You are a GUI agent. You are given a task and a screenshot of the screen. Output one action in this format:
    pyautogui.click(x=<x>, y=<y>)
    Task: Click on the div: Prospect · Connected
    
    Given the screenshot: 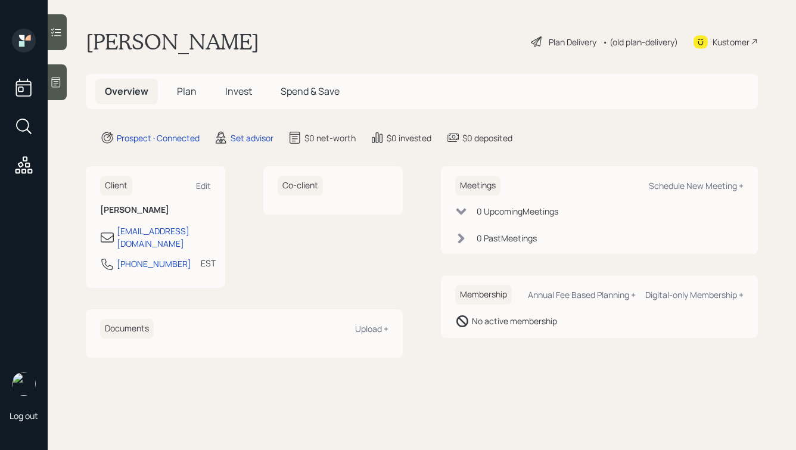 What is the action you would take?
    pyautogui.click(x=158, y=138)
    